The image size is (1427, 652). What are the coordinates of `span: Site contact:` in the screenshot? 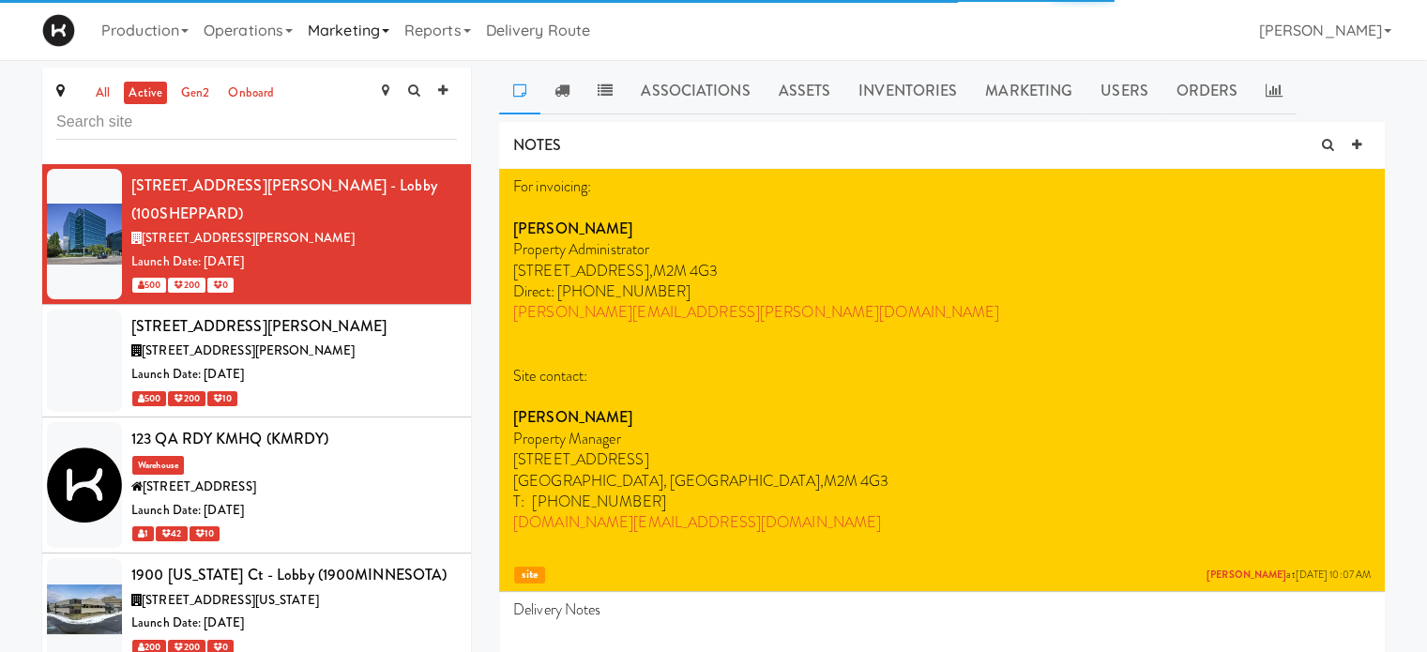 It's located at (550, 375).